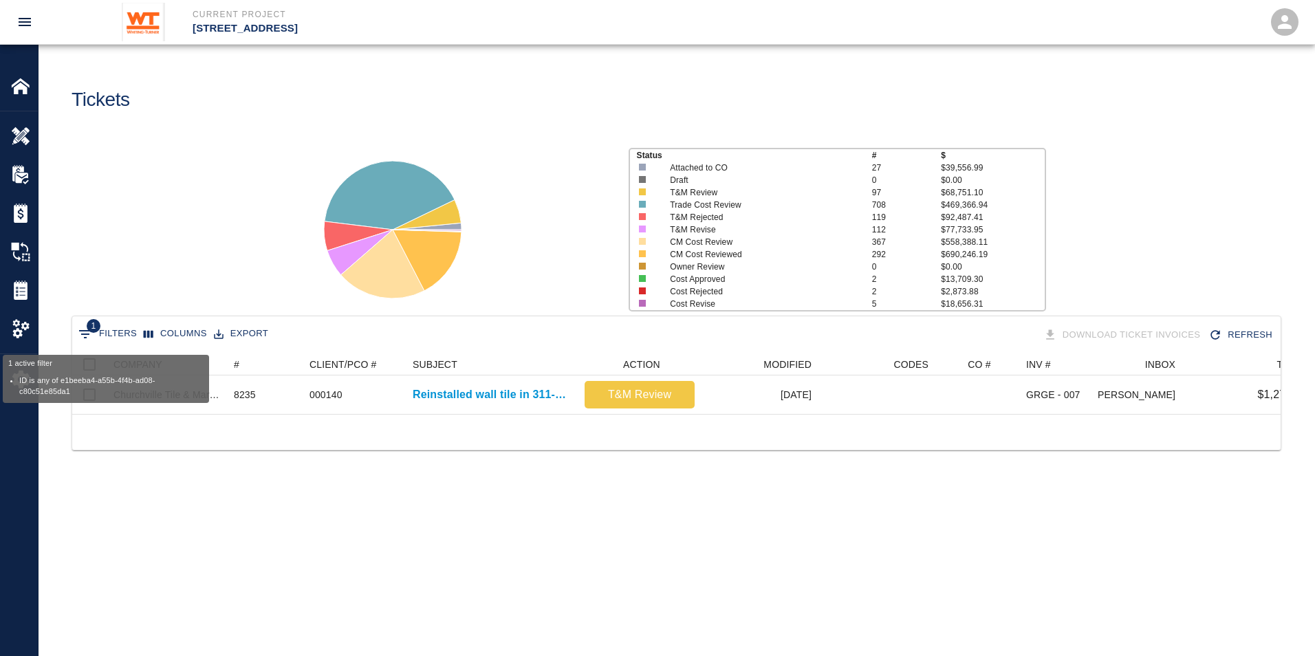 The height and width of the screenshot is (656, 1315). Describe the element at coordinates (754, 155) in the screenshot. I see `p: Status` at that location.